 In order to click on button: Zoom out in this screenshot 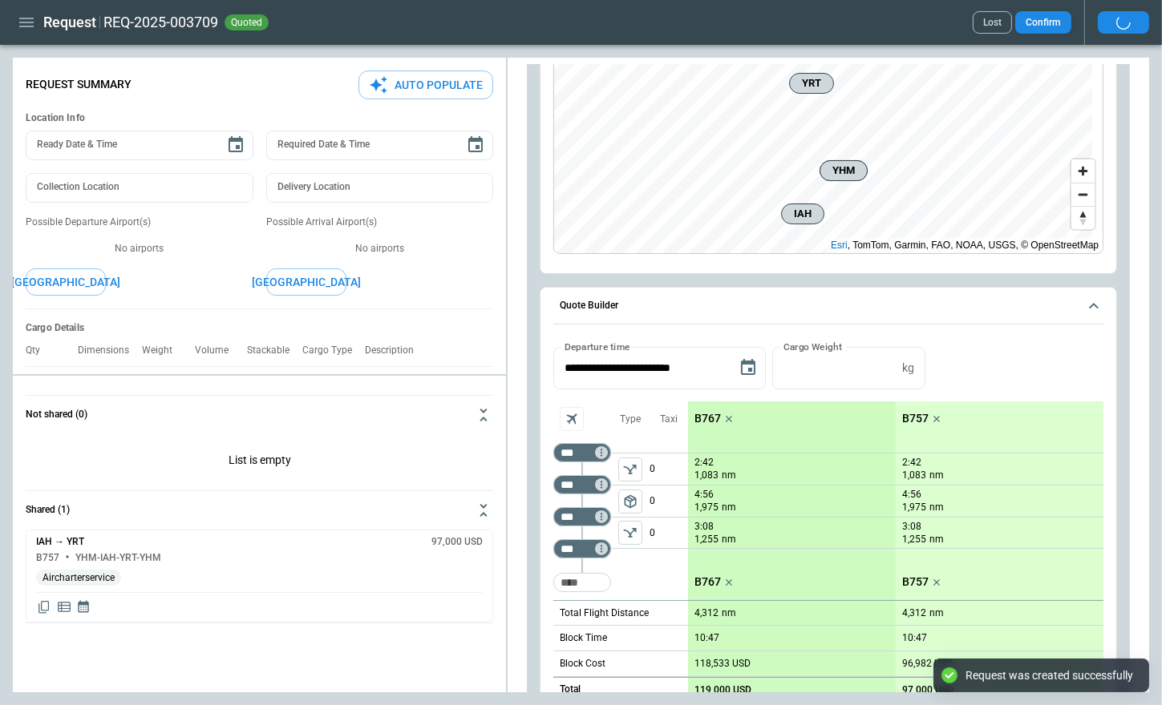, I will do `click(1082, 194)`.